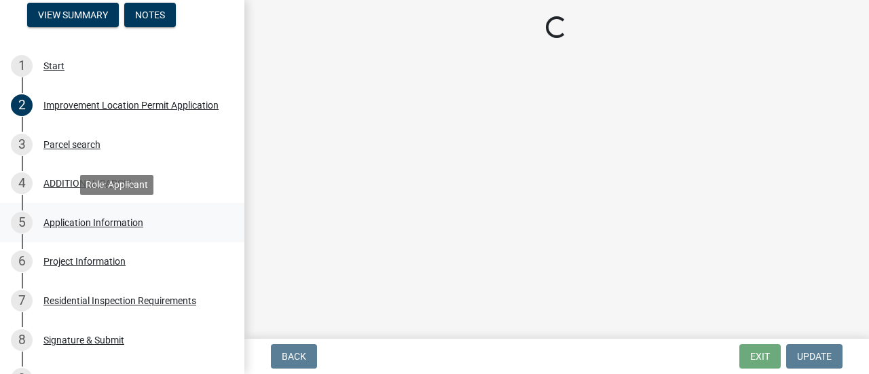  Describe the element at coordinates (73, 16) in the screenshot. I see `wm-modal-confirm: Summary` at that location.